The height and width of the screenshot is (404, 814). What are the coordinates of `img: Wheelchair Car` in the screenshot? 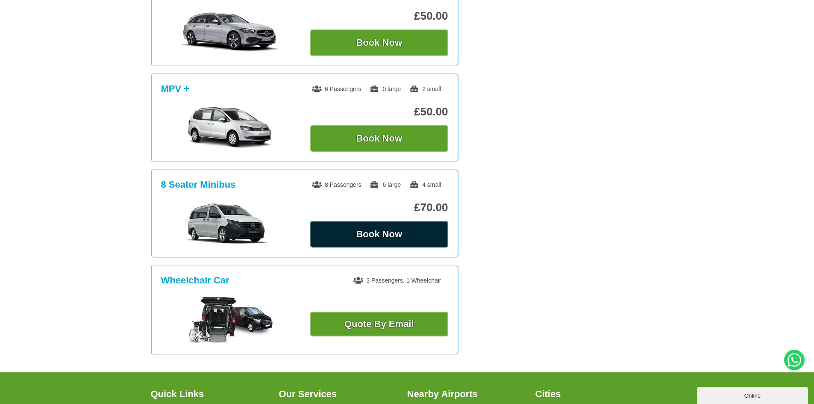 It's located at (230, 320).